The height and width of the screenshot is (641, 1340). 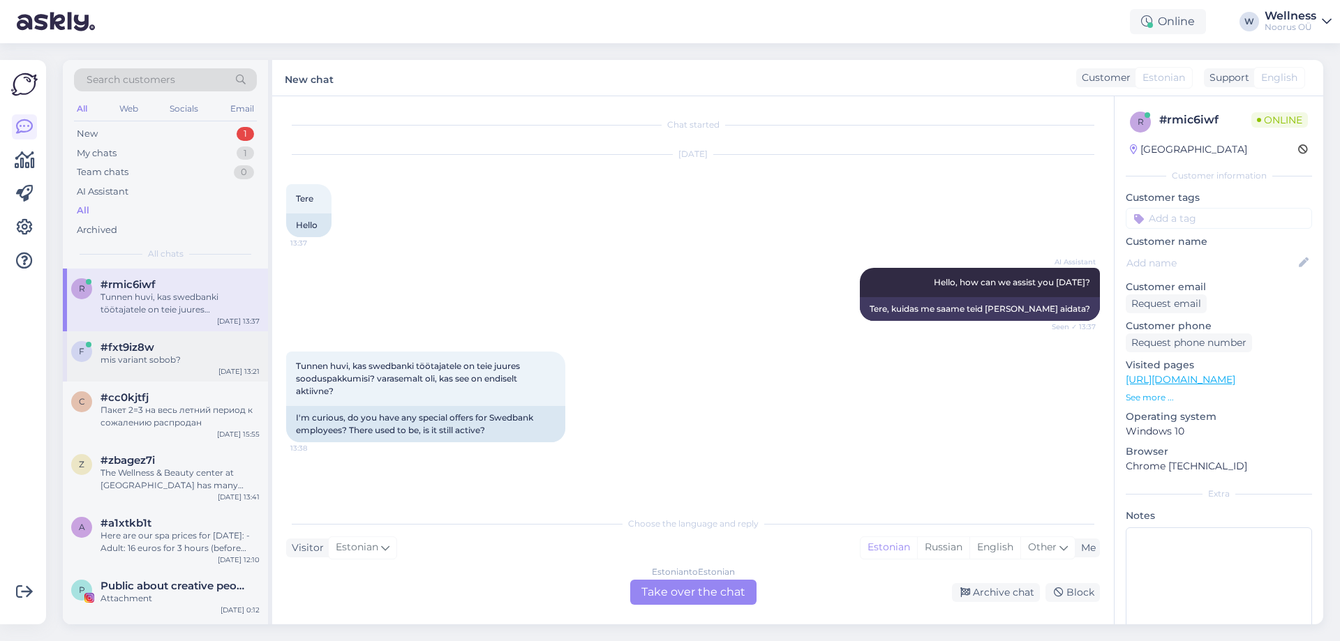 What do you see at coordinates (87, 134) in the screenshot?
I see `div: New` at bounding box center [87, 134].